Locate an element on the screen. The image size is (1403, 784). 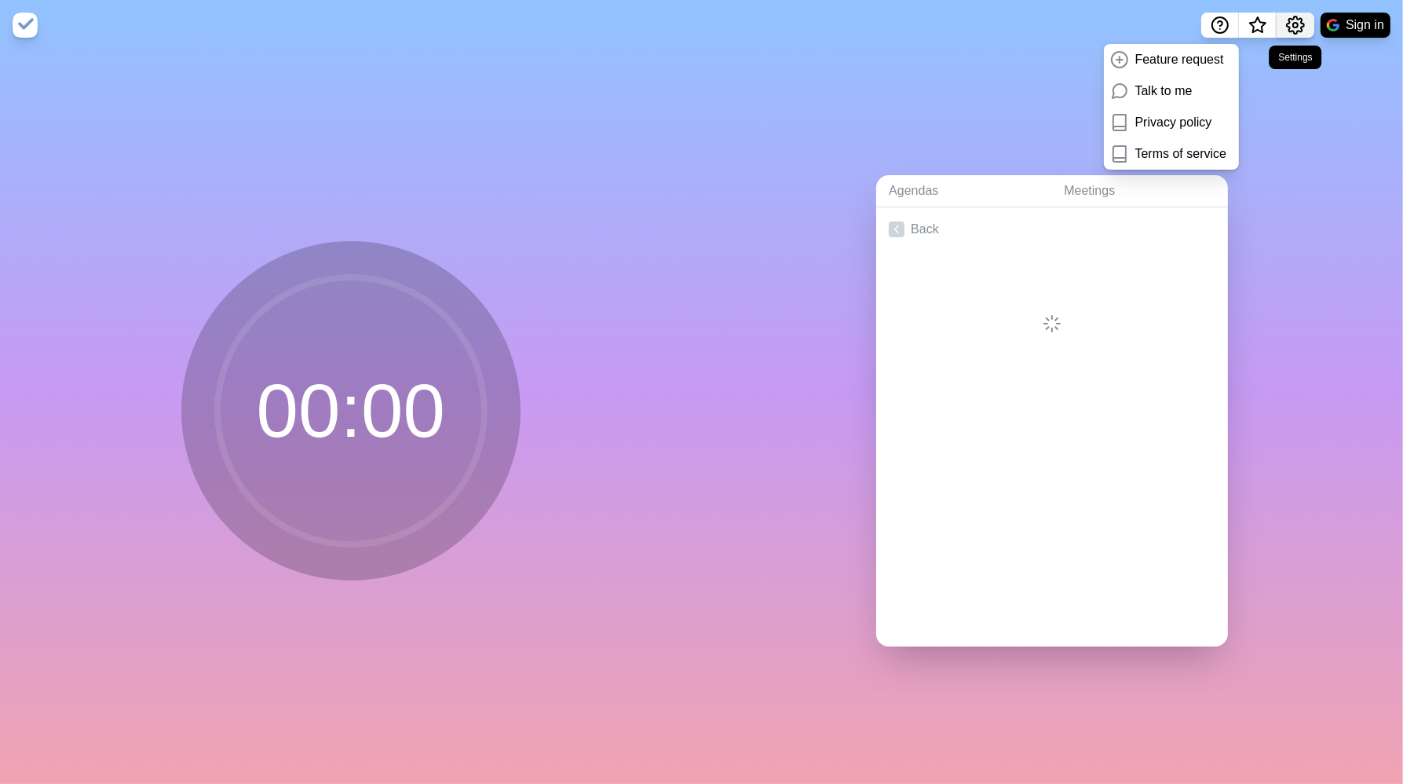
p: Terms of service is located at coordinates (1181, 154).